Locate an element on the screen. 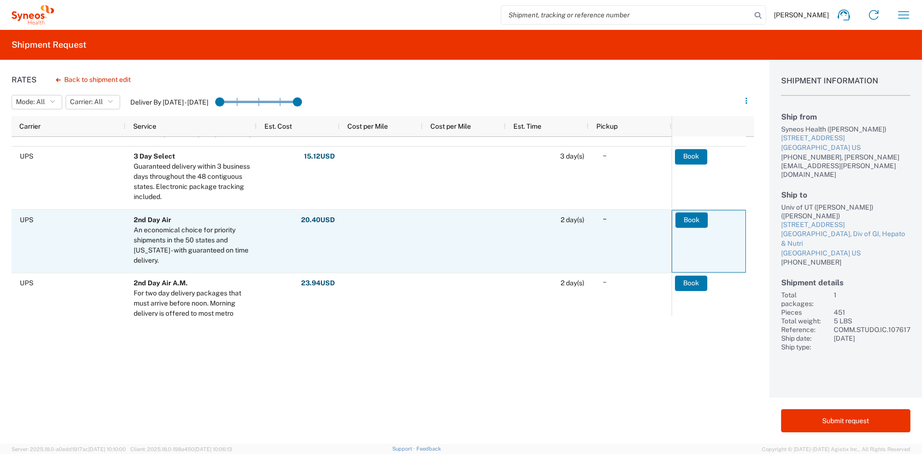  button: 20.40USD is located at coordinates (318, 220).